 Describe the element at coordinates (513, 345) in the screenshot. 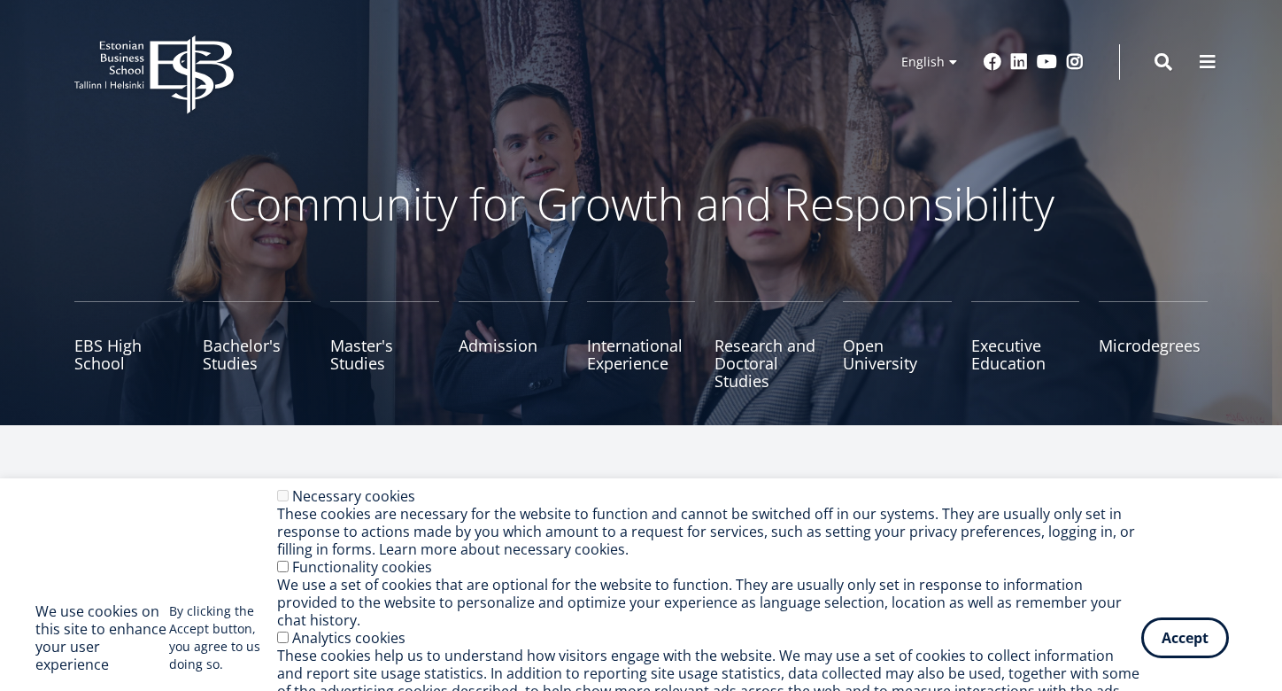

I see `a: Admission` at that location.